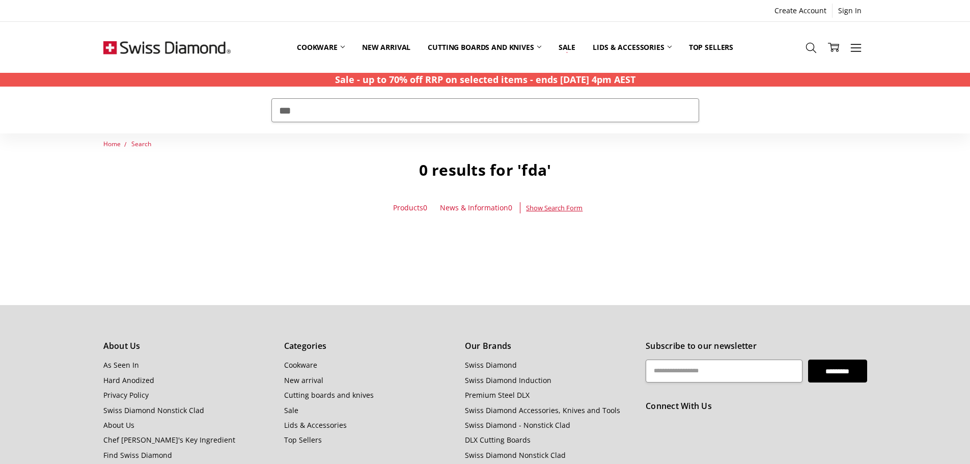 The width and height of the screenshot is (970, 464). What do you see at coordinates (121, 365) in the screenshot?
I see `a: As Seen In` at bounding box center [121, 365].